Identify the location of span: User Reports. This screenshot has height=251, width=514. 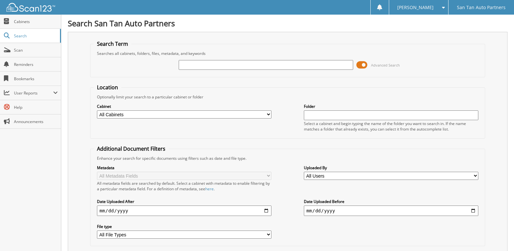
(33, 93).